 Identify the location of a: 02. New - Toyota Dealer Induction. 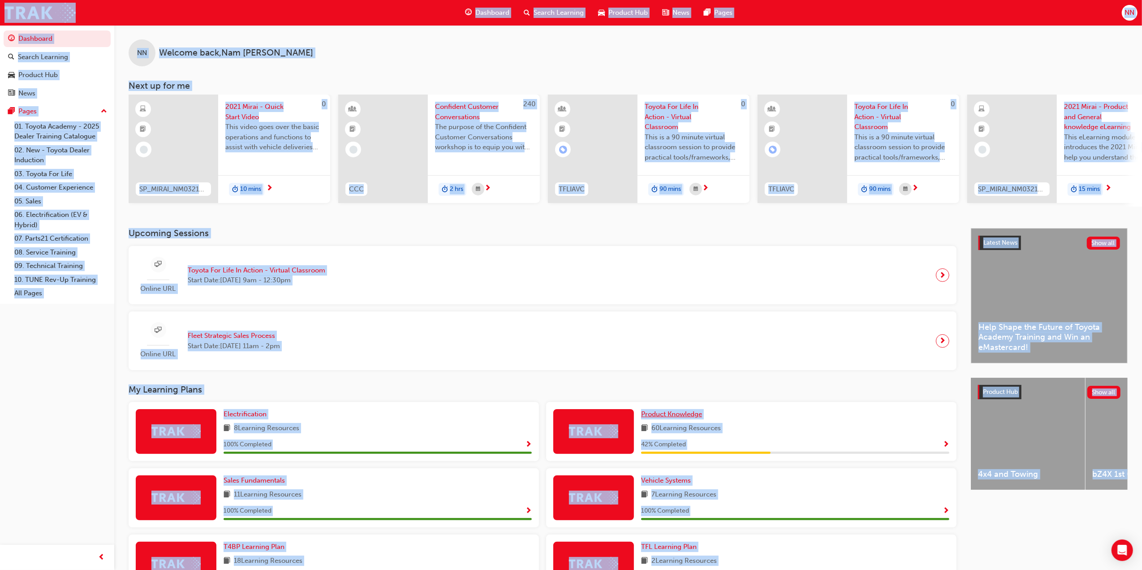
(60, 155).